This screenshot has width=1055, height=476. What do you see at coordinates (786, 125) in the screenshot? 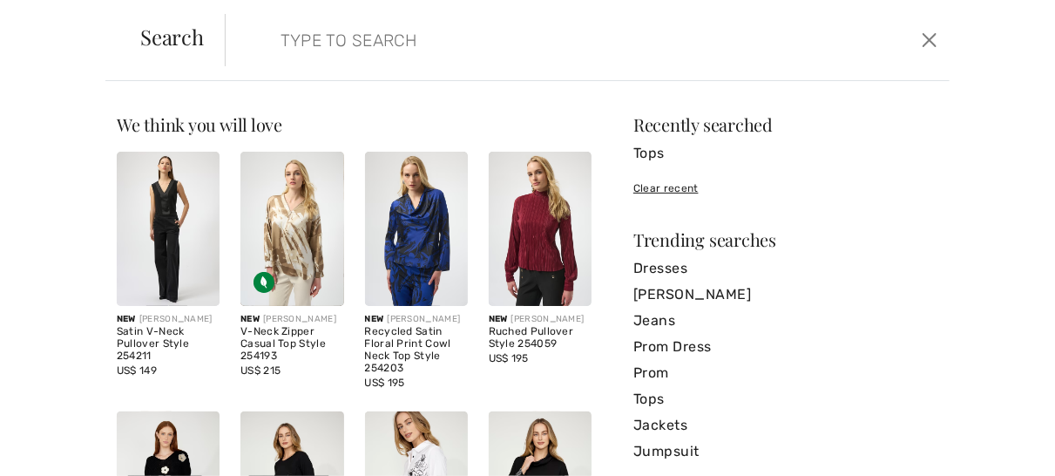
I see `div: Recently searched` at bounding box center [786, 125].